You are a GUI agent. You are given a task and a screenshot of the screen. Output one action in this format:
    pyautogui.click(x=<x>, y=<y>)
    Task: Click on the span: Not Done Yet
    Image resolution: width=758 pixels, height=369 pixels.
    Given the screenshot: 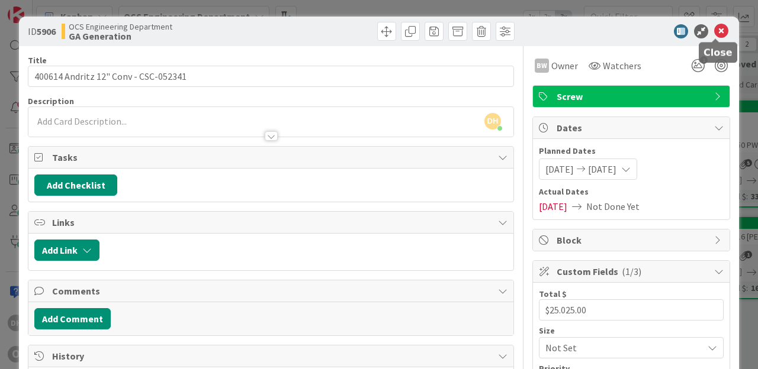 What is the action you would take?
    pyautogui.click(x=613, y=207)
    